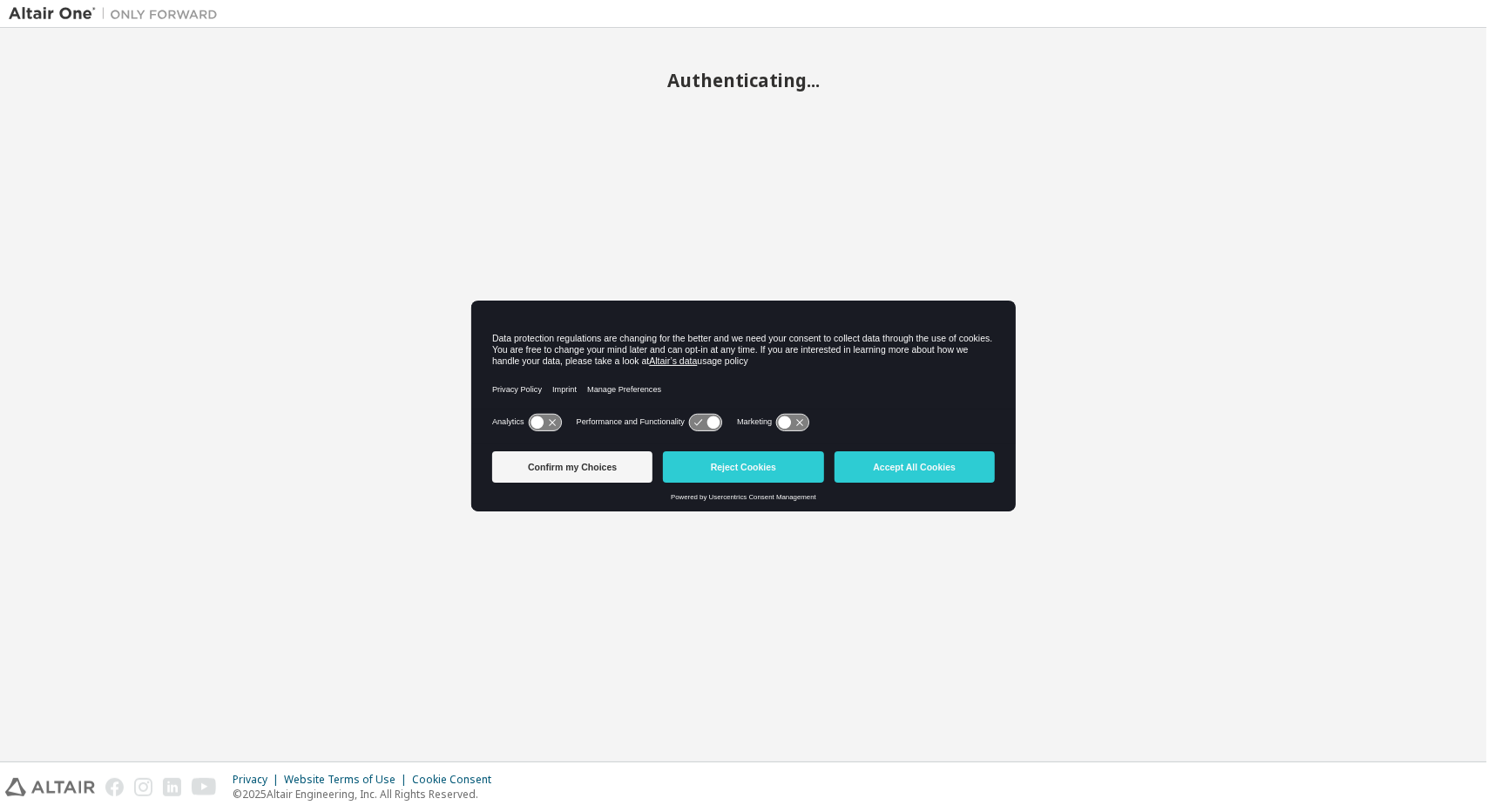 Image resolution: width=1487 pixels, height=812 pixels. I want to click on img: altair_logo.svg, so click(50, 787).